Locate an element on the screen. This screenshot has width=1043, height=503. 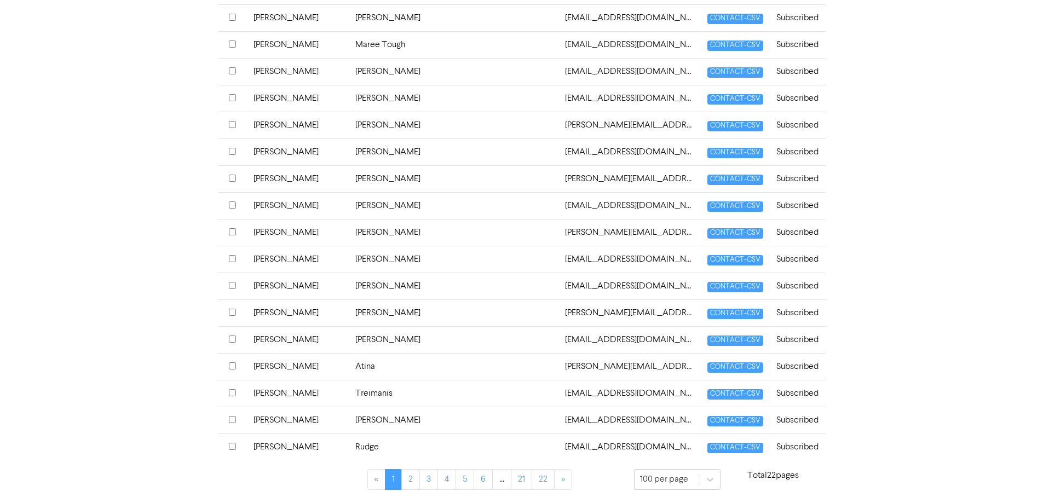
td: amyellendee@gmail.com is located at coordinates (629, 98).